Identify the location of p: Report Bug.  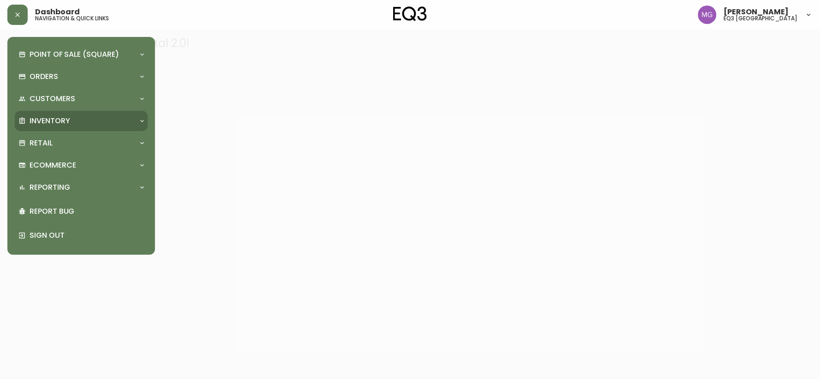
(87, 211).